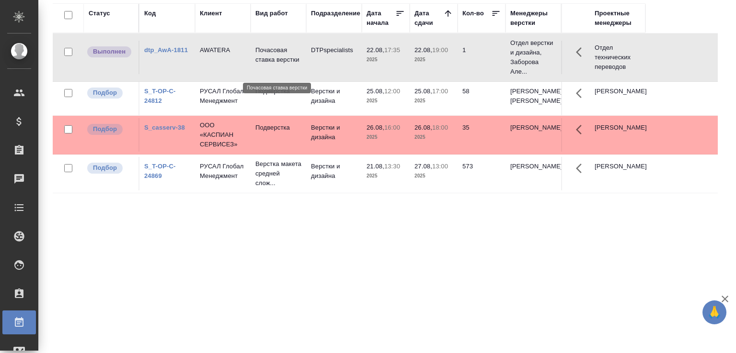  What do you see at coordinates (164, 127) in the screenshot?
I see `a: S_casserv-38` at bounding box center [164, 127].